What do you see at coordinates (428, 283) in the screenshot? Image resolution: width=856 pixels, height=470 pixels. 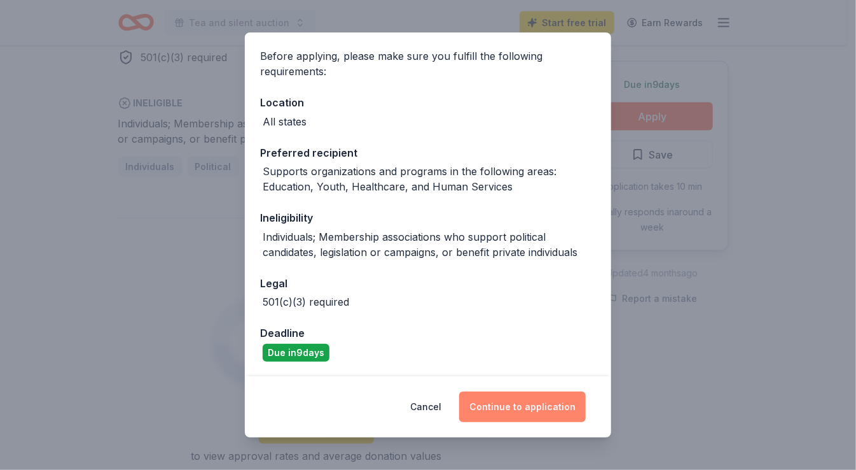 I see `div: Legal` at bounding box center [428, 283].